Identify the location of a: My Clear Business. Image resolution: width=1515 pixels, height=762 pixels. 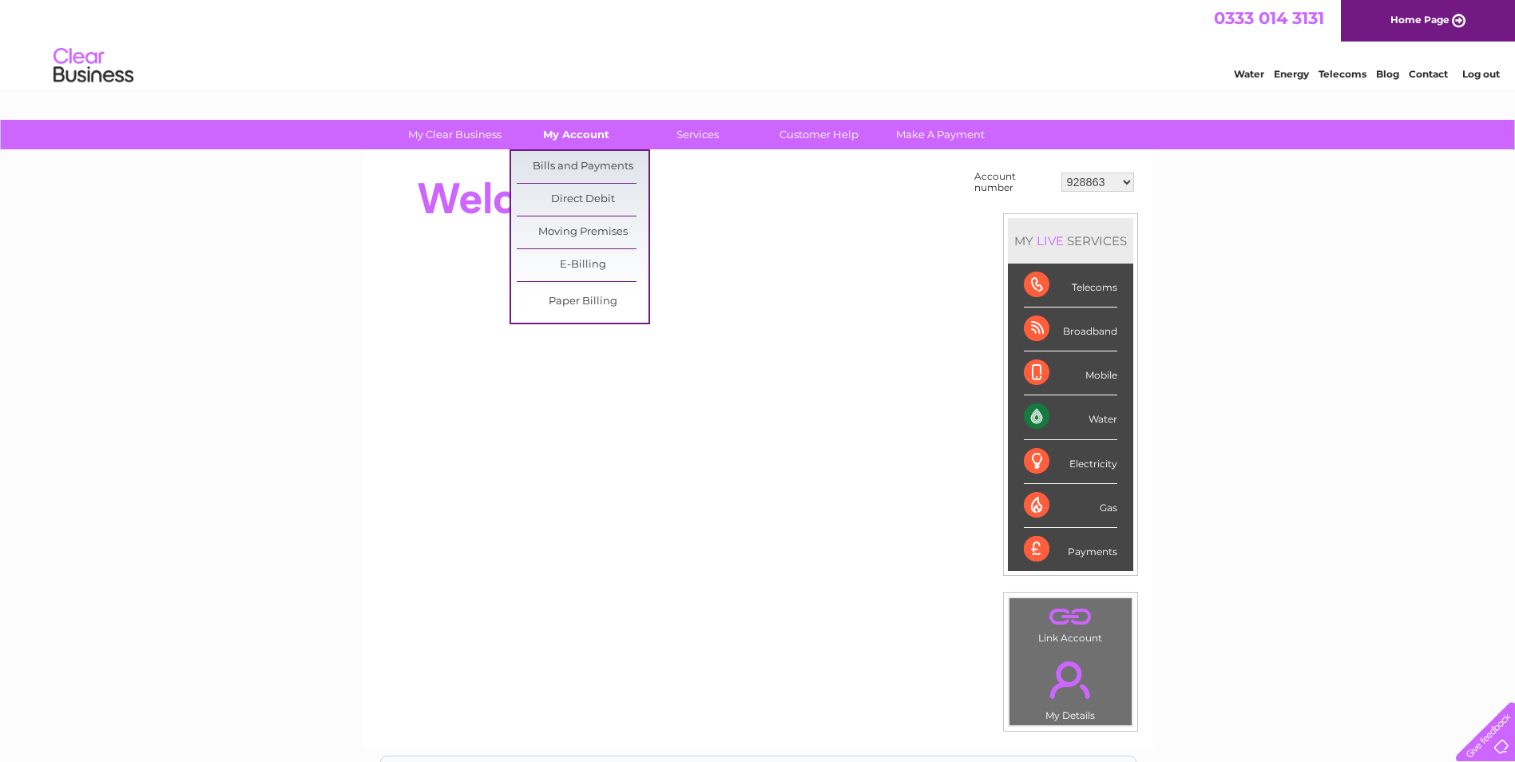
(454, 134).